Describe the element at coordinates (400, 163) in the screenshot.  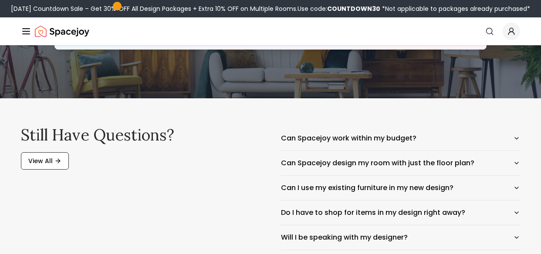
I see `button: Can Spacejoy design my room with just the floor plan?` at that location.